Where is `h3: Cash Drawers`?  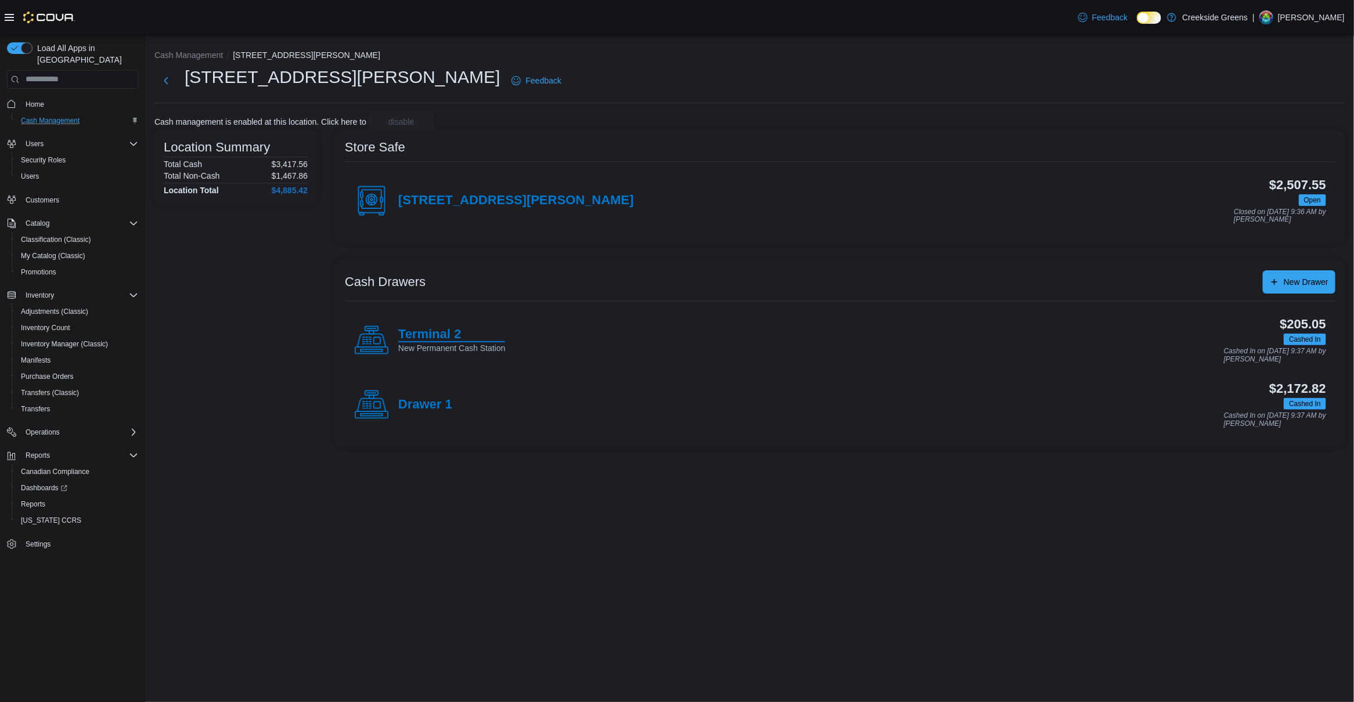 h3: Cash Drawers is located at coordinates (385, 282).